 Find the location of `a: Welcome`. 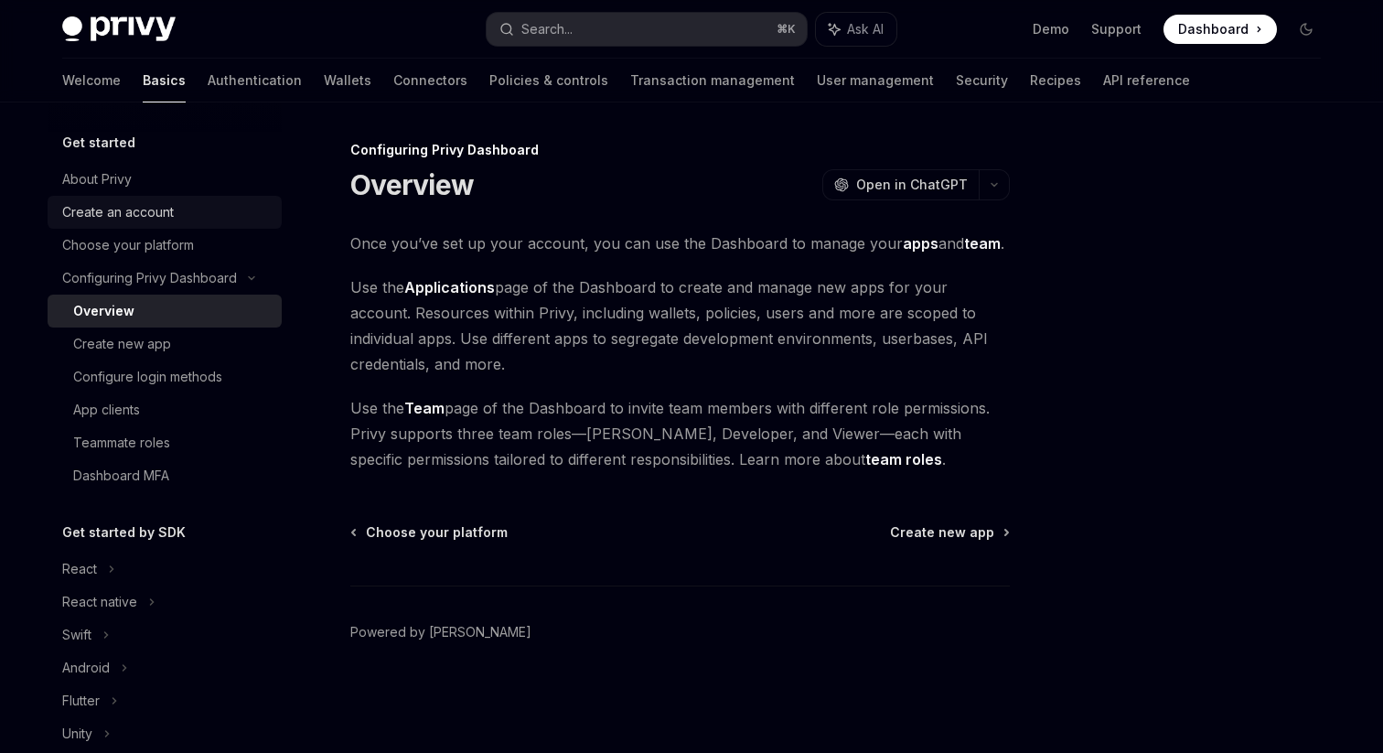

a: Welcome is located at coordinates (91, 80).